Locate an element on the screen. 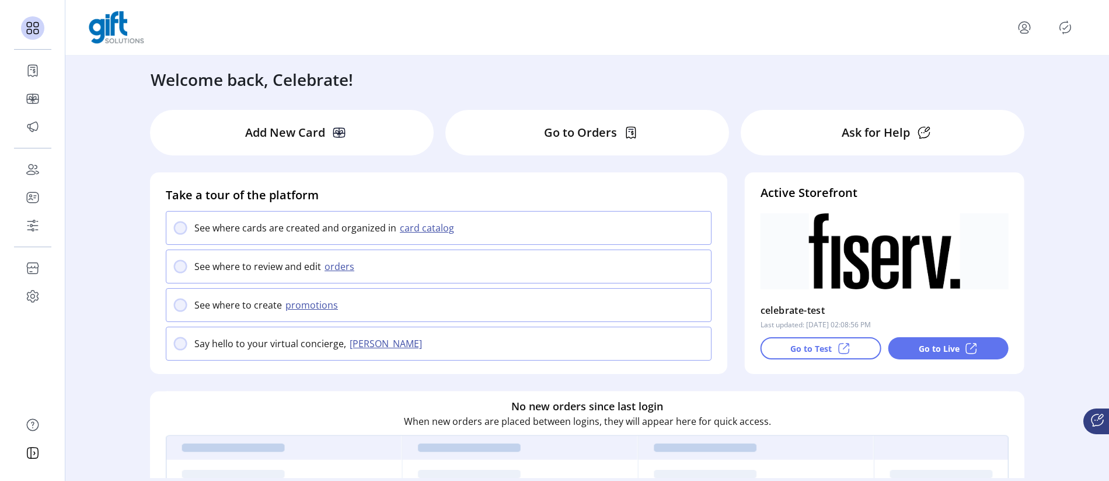 The width and height of the screenshot is (1109, 481). p: Go to Test is located at coordinates (811, 348).